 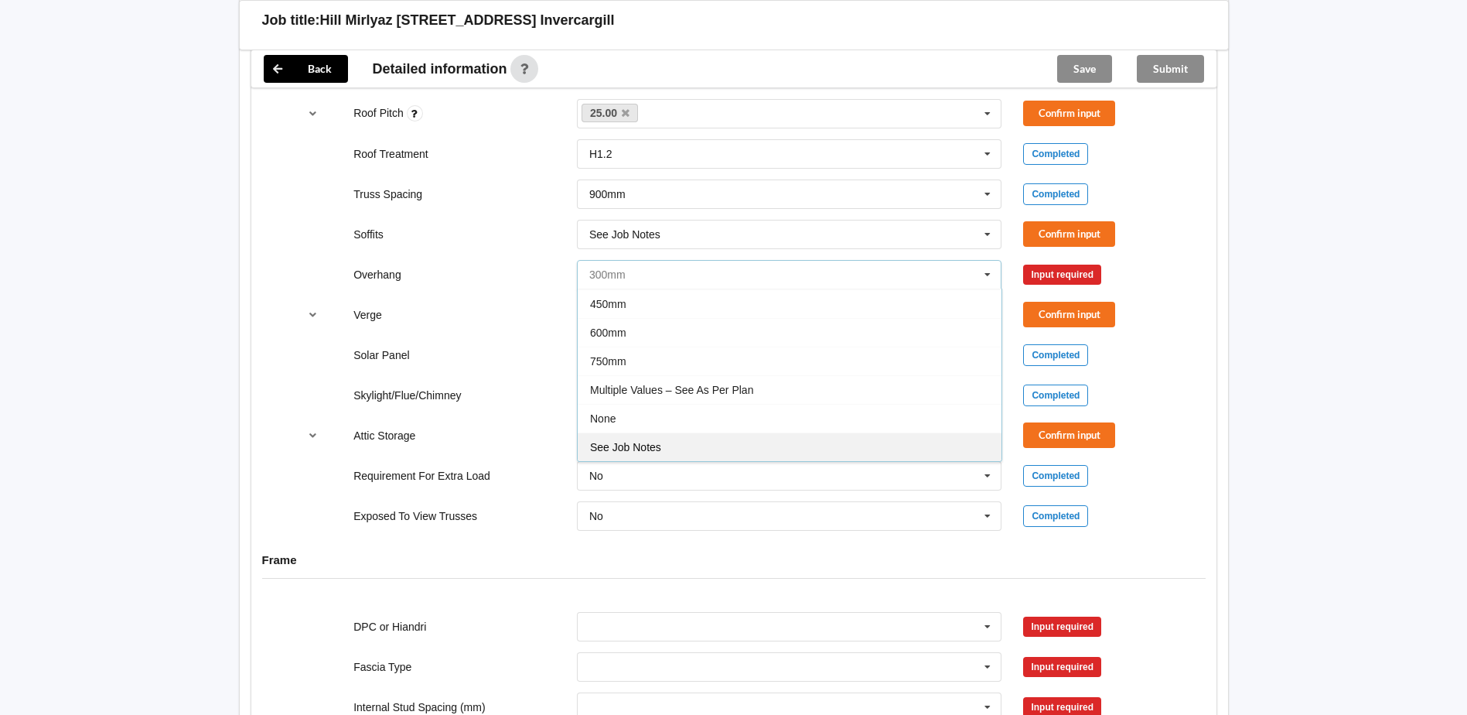 What do you see at coordinates (377, 275) in the screenshot?
I see `label: Overhang` at bounding box center [377, 275].